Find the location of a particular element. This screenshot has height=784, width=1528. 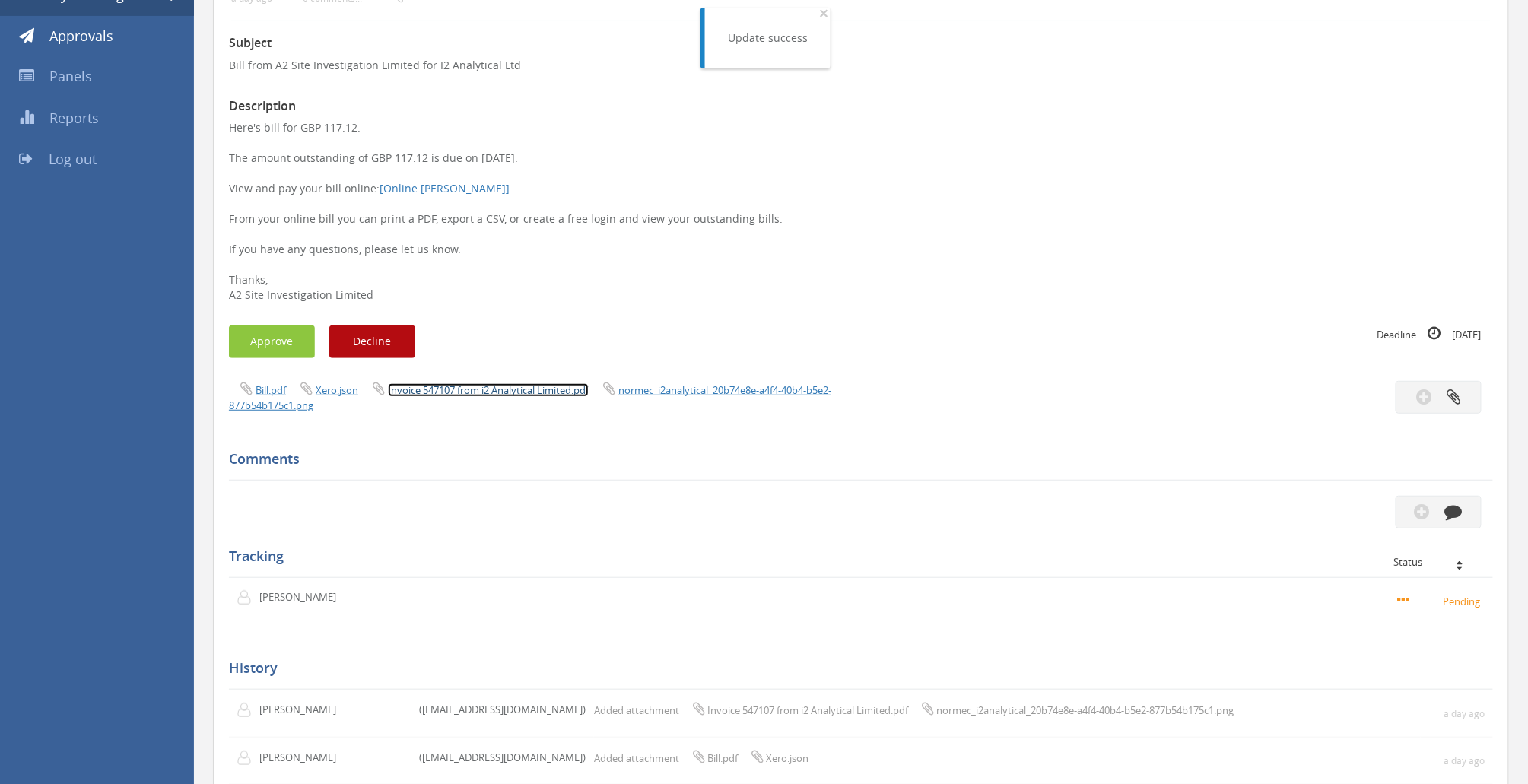

h5: Comments is located at coordinates (855, 459).